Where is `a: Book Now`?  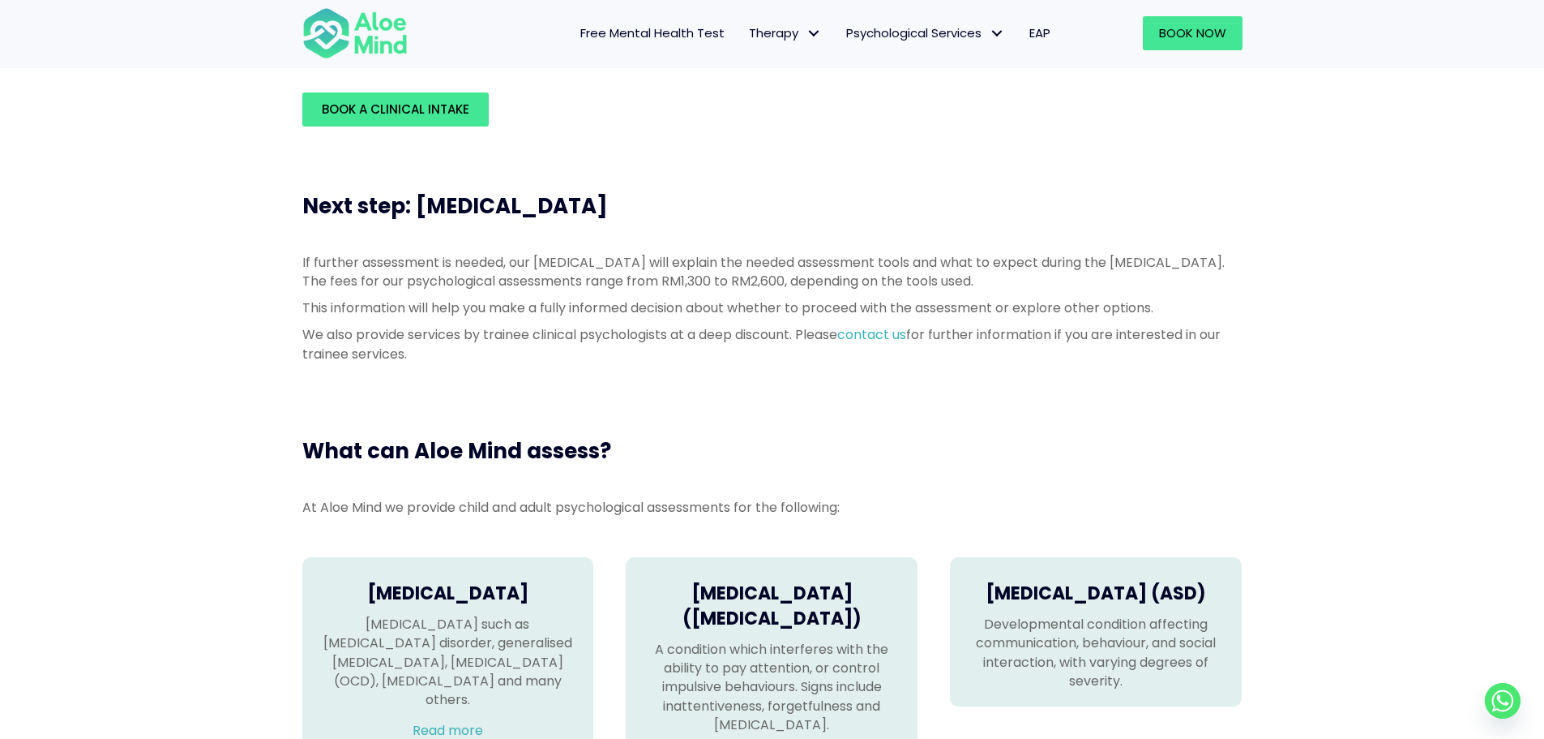 a: Book Now is located at coordinates (1193, 33).